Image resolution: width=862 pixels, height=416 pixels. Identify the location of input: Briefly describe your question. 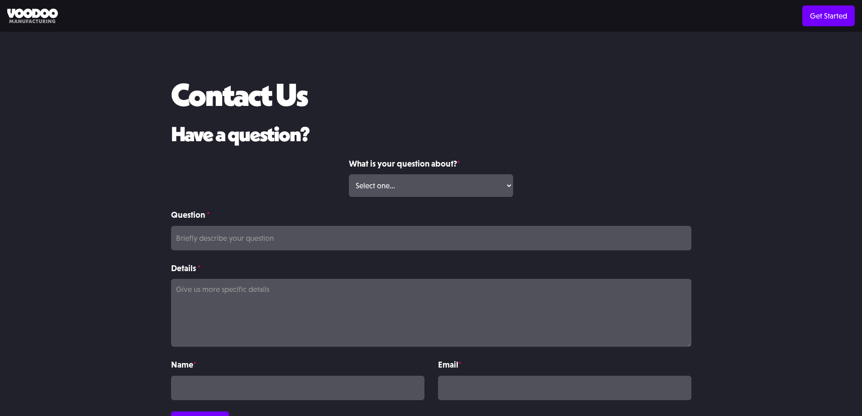
(431, 238).